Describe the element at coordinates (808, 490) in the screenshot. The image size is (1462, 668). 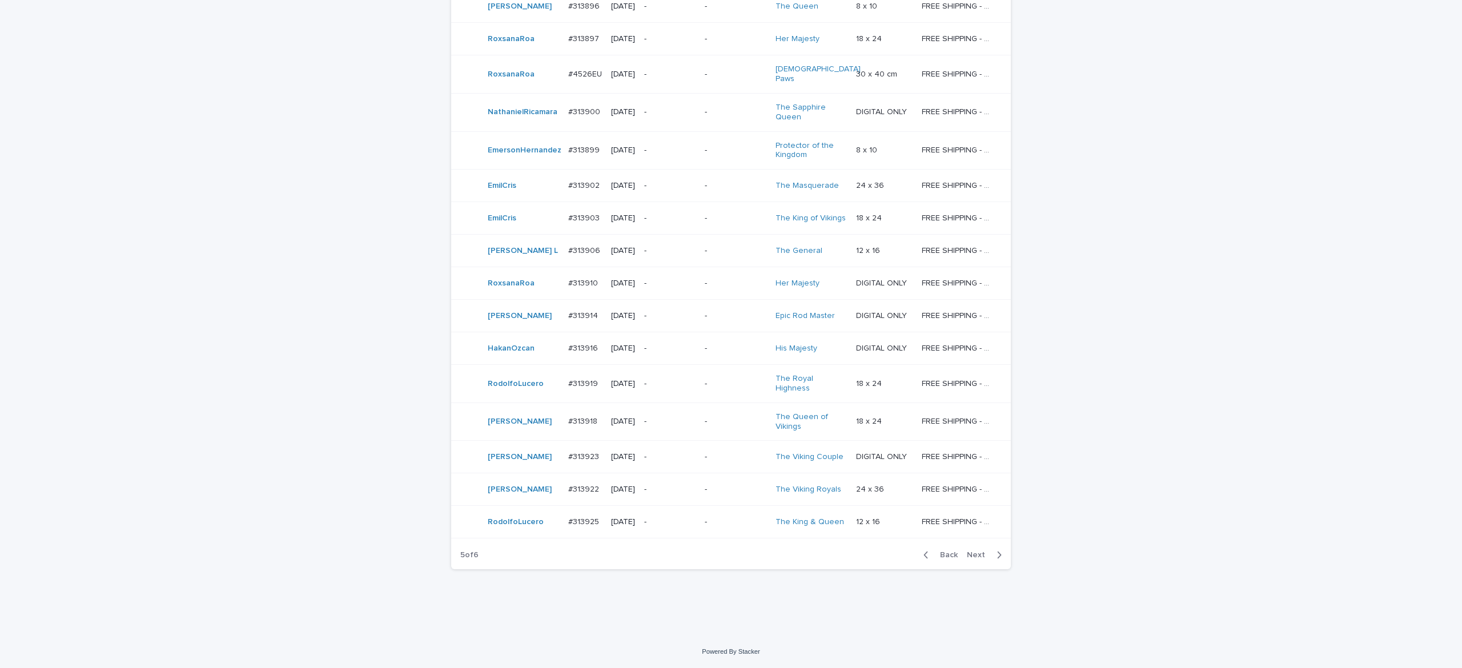
I see `a: The Viking Royals` at that location.